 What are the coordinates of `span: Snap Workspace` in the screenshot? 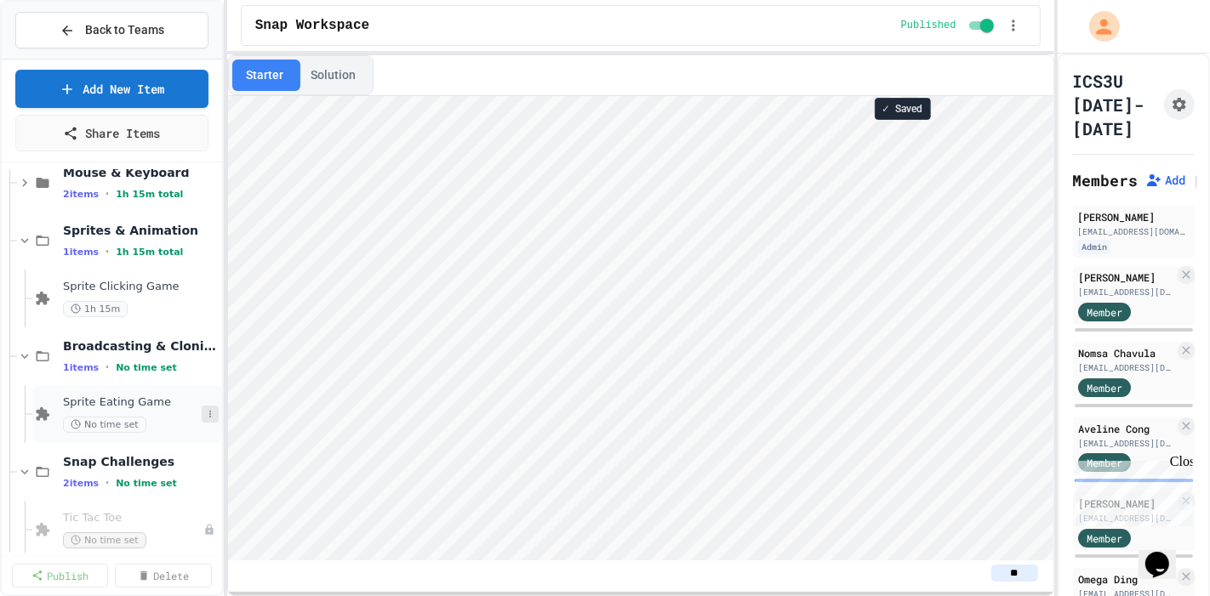 It's located at (312, 26).